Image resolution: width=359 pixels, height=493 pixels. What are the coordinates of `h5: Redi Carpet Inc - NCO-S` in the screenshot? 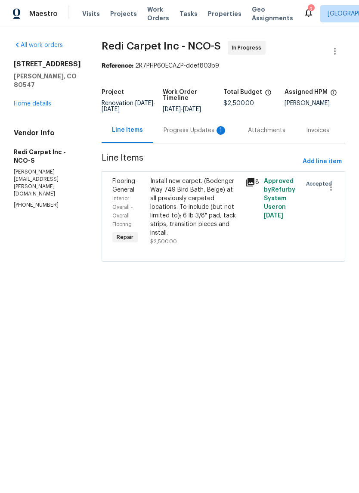 It's located at (47, 156).